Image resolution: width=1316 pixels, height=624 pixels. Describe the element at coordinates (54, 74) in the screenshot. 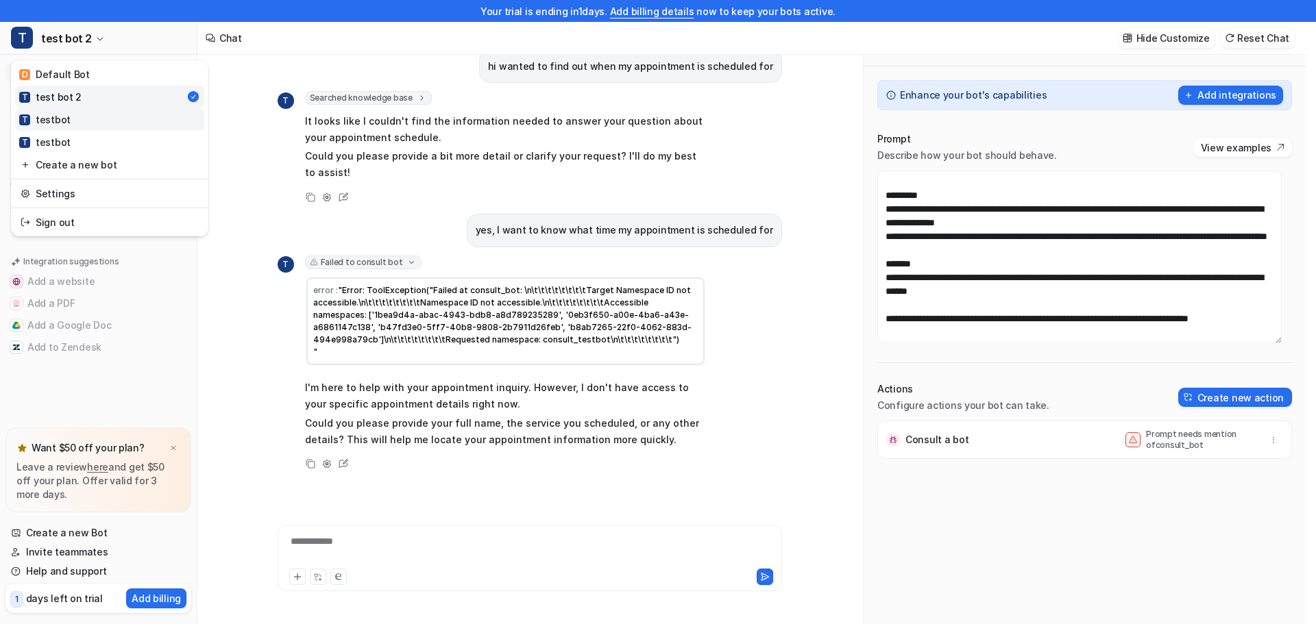

I see `div: Default Bot` at that location.